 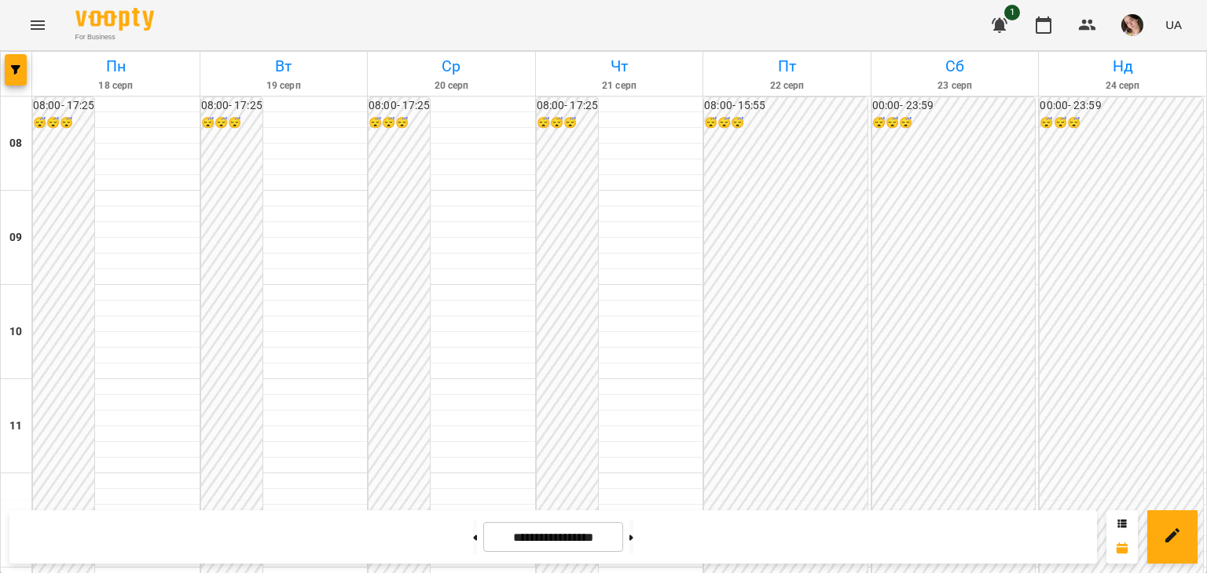 I want to click on h6: 08:00 - 15:55, so click(x=786, y=106).